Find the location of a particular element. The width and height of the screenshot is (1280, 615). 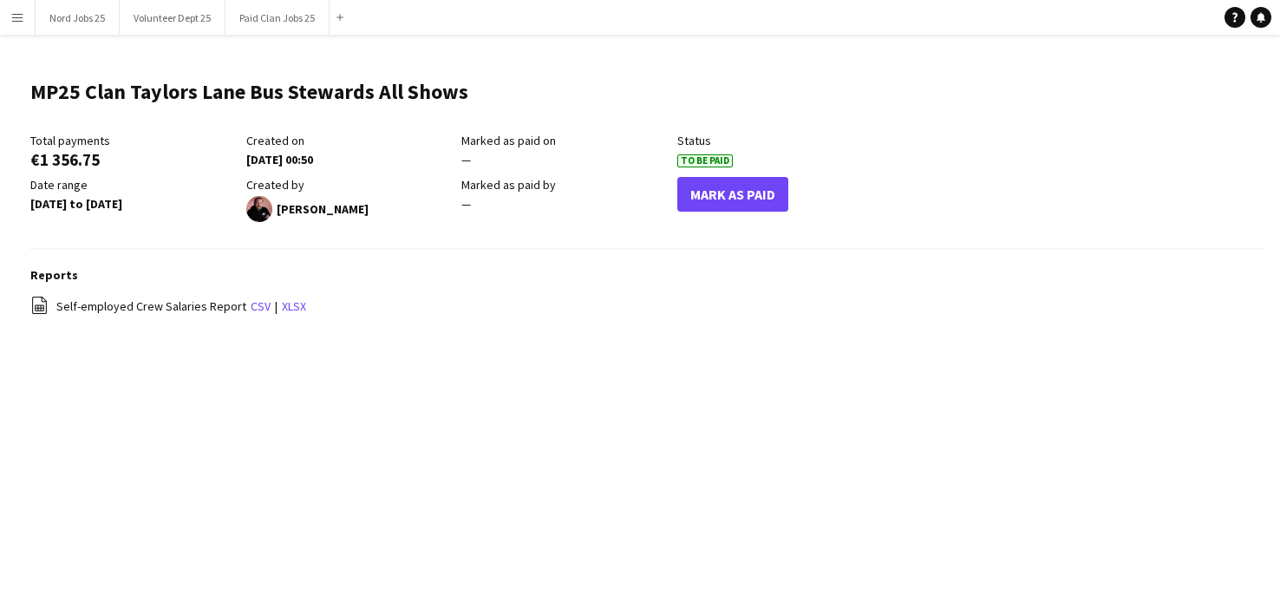

div: Date range is located at coordinates (134, 185).